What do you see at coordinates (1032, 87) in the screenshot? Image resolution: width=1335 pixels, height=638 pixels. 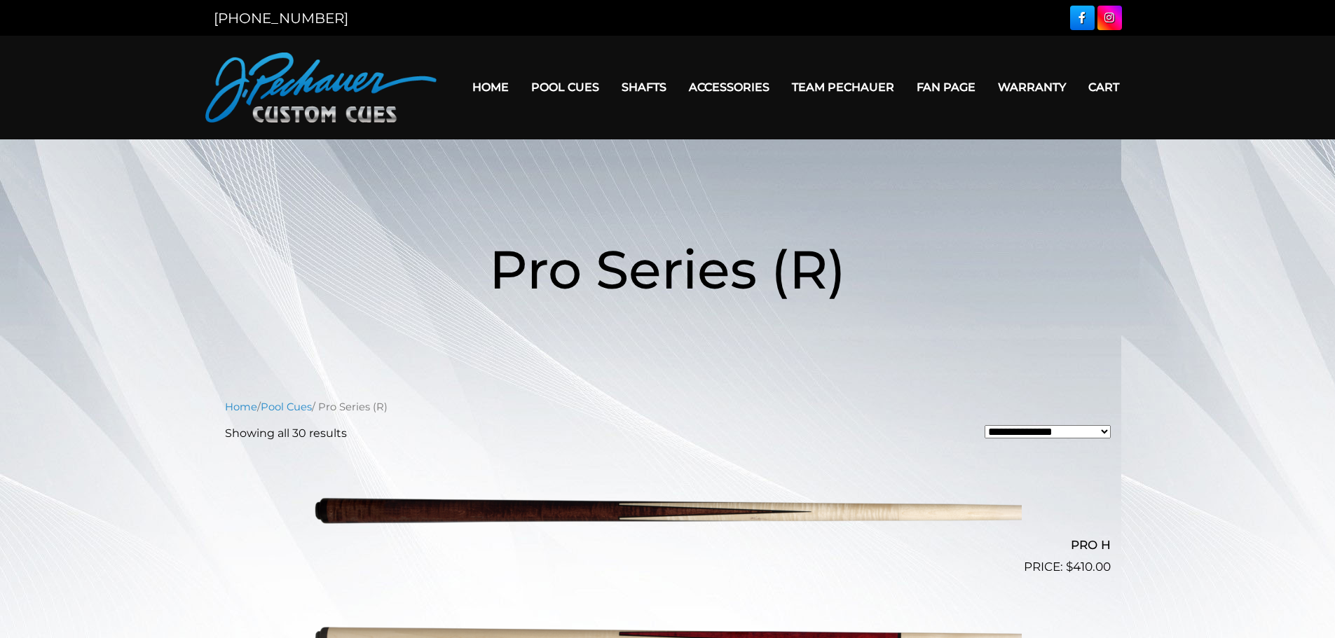 I see `a: Warranty` at bounding box center [1032, 87].